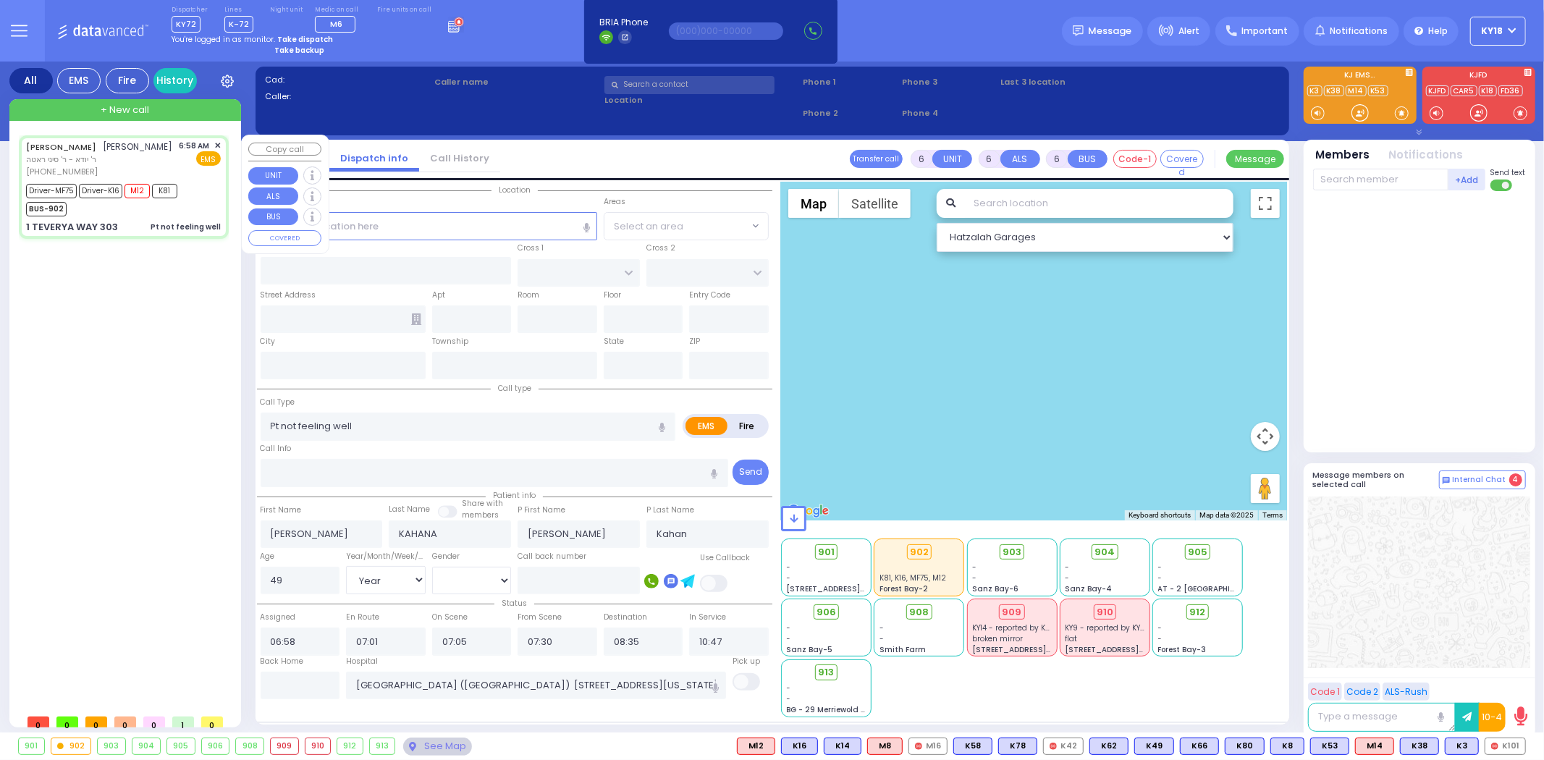 Image resolution: width=1544 pixels, height=760 pixels. I want to click on span: Sanz Bay-5, so click(810, 649).